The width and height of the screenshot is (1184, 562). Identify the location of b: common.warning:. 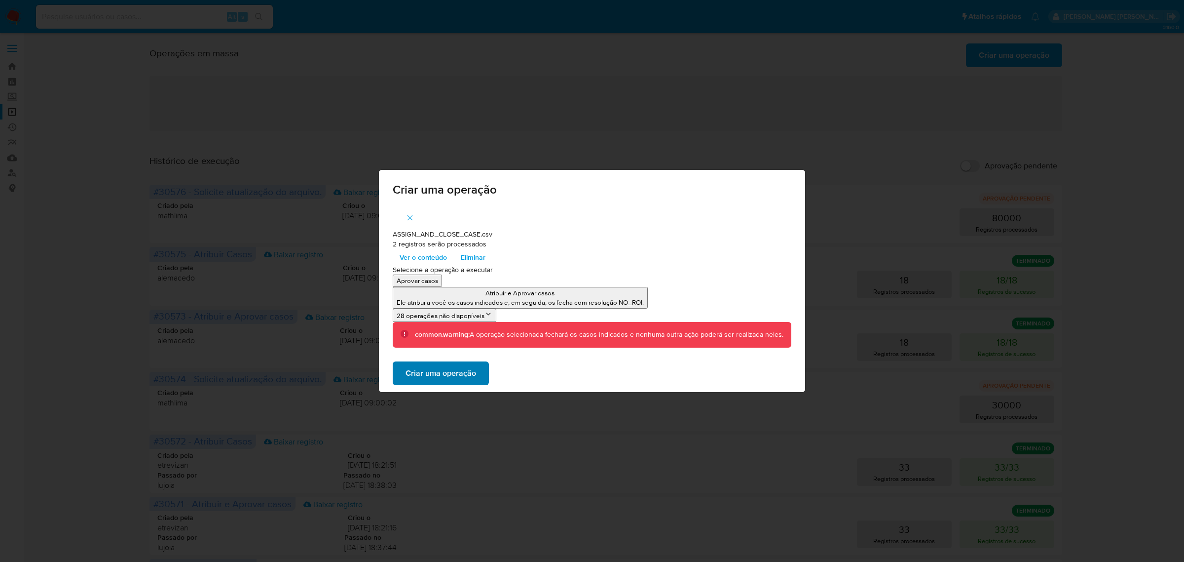
(442, 334).